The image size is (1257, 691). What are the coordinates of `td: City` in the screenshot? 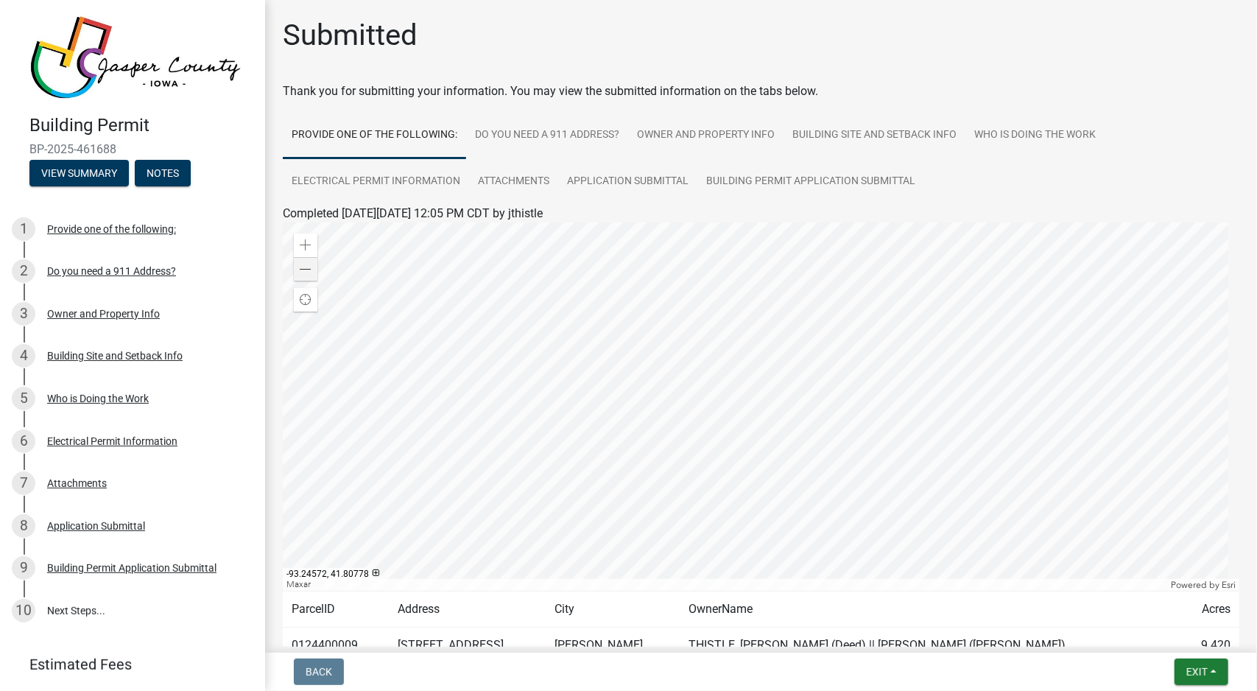 It's located at (613, 609).